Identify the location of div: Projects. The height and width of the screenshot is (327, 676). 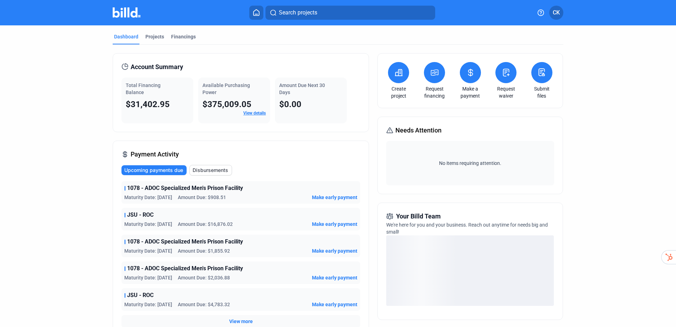
(154, 37).